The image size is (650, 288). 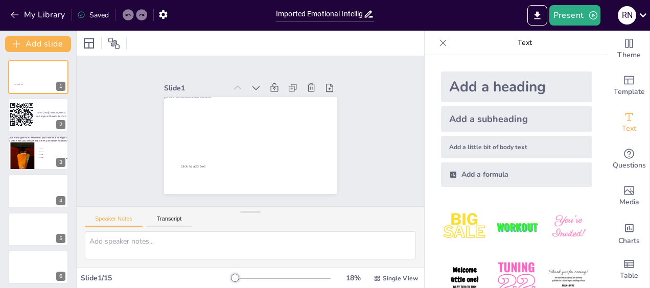 What do you see at coordinates (400, 278) in the screenshot?
I see `span: Single View` at bounding box center [400, 278].